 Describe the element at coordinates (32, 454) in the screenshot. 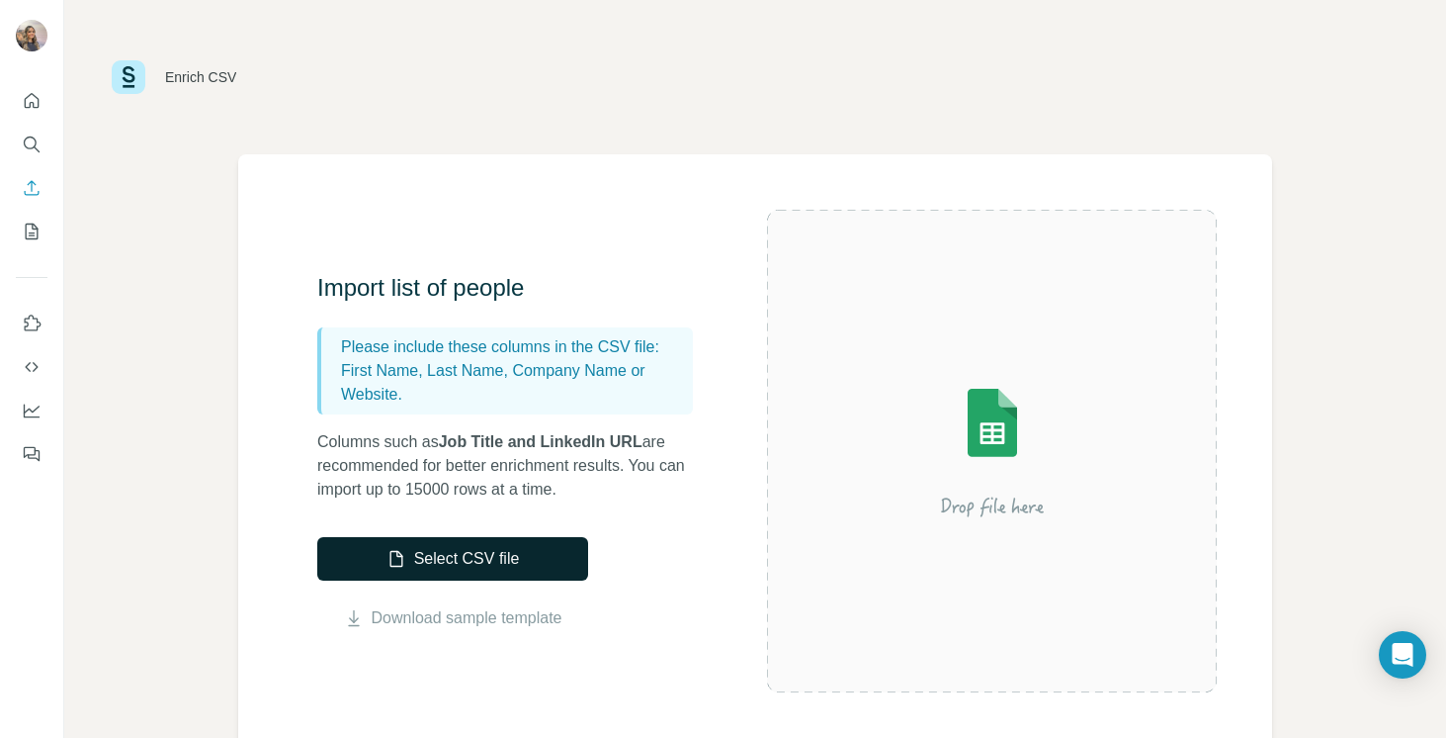

I see `button: Feedback` at that location.